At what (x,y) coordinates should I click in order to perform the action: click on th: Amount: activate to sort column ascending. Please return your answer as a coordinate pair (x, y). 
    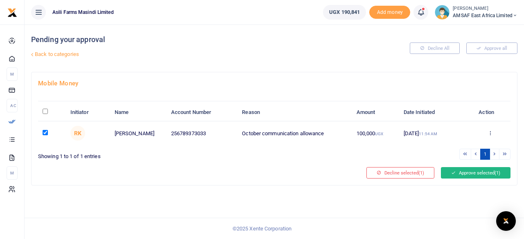
    Looking at the image, I should click on (375, 112).